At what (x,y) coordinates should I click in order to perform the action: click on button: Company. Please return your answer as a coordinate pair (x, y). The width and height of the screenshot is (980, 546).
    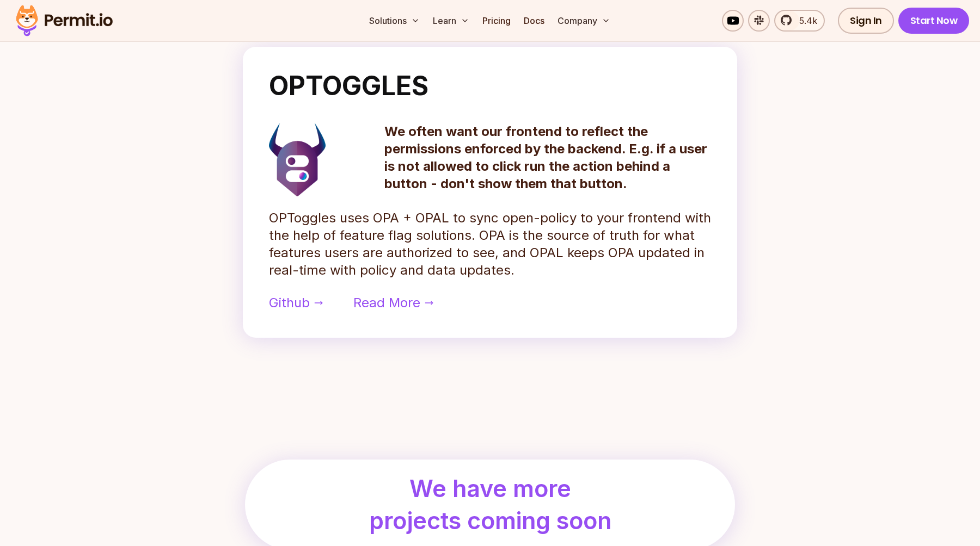
    Looking at the image, I should click on (583, 21).